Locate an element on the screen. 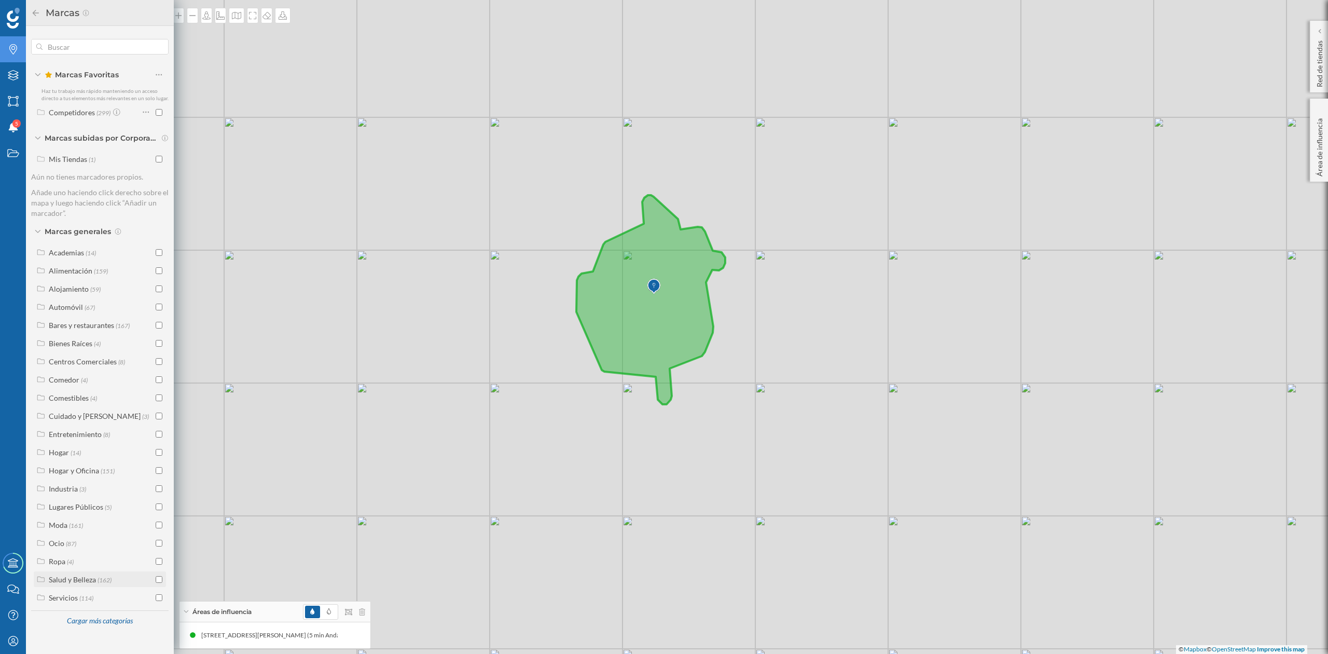 This screenshot has width=1328, height=654. span: (159) is located at coordinates (101, 270).